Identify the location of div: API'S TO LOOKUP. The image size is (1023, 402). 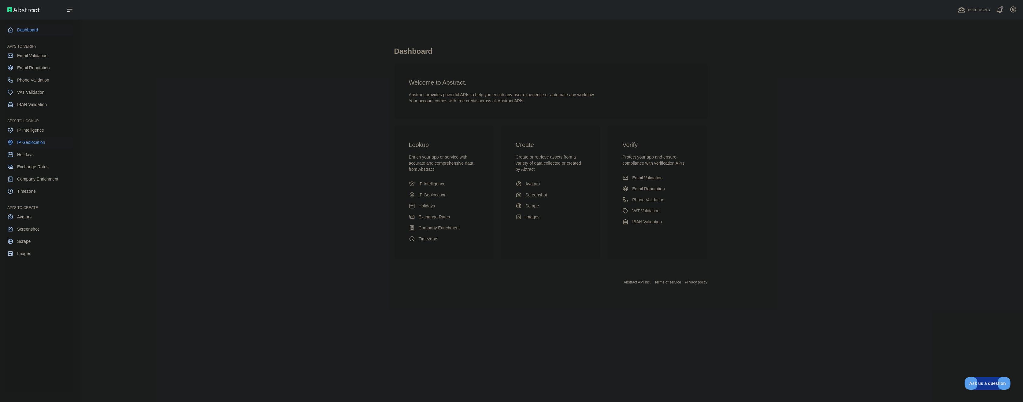
(39, 117).